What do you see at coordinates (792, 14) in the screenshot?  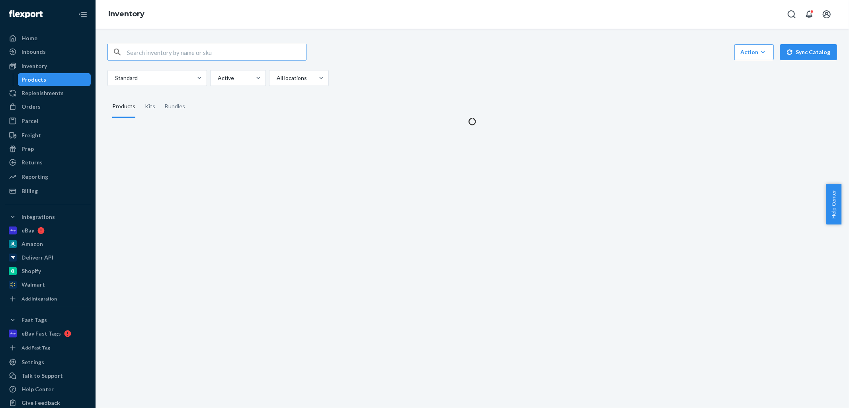 I see `button: Open Search Box` at bounding box center [792, 14].